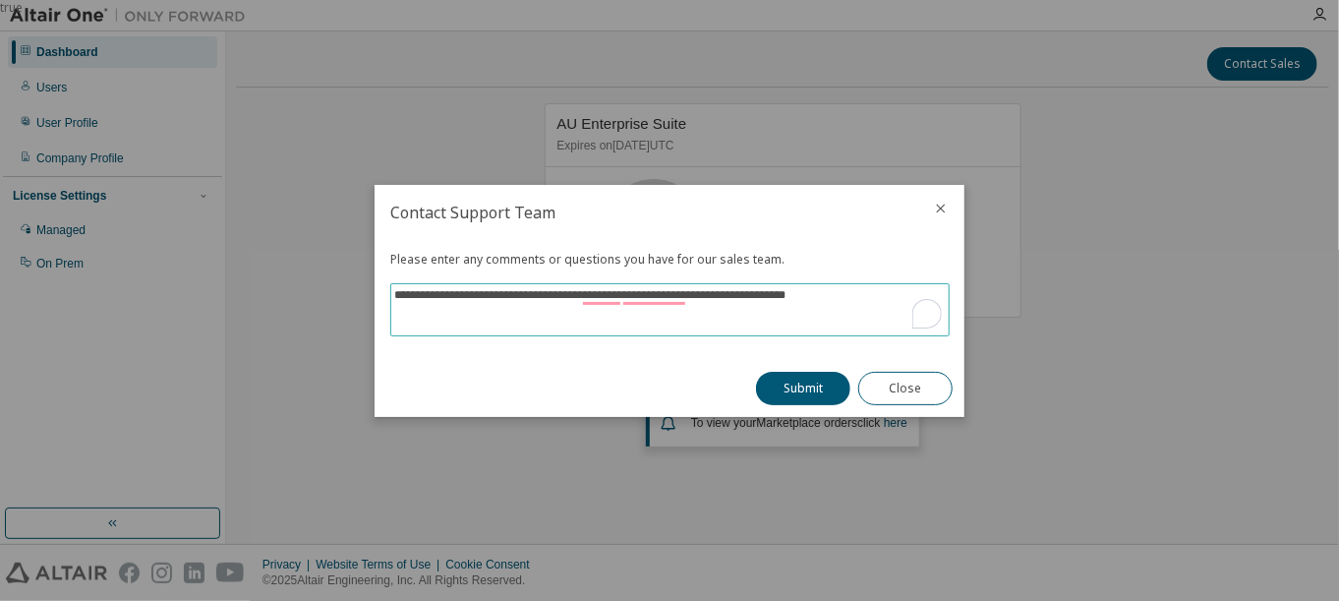 The image size is (1339, 601). I want to click on textarea: To enrich screen reader interactions, please activate Accessibility in Grammarly extension settings, so click(670, 310).